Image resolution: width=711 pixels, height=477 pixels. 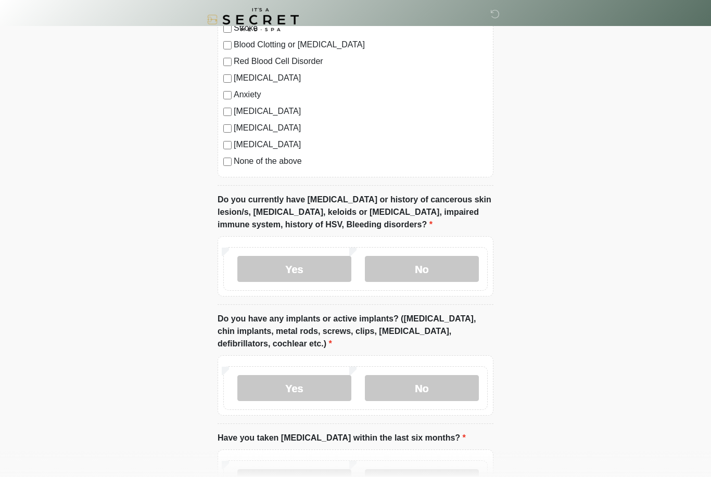 What do you see at coordinates (227, 162) in the screenshot?
I see `input: None of the above` at bounding box center [227, 162].